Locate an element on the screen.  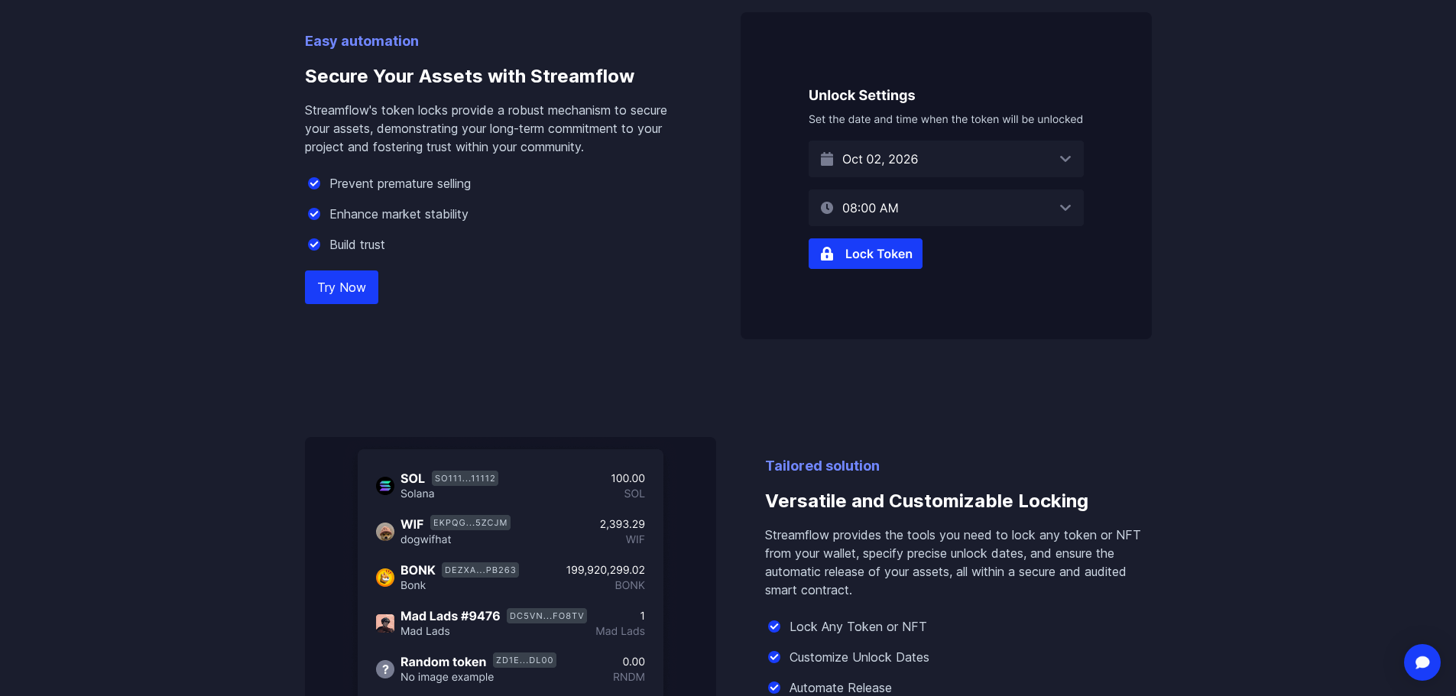
p: Tailored solution is located at coordinates (958, 466).